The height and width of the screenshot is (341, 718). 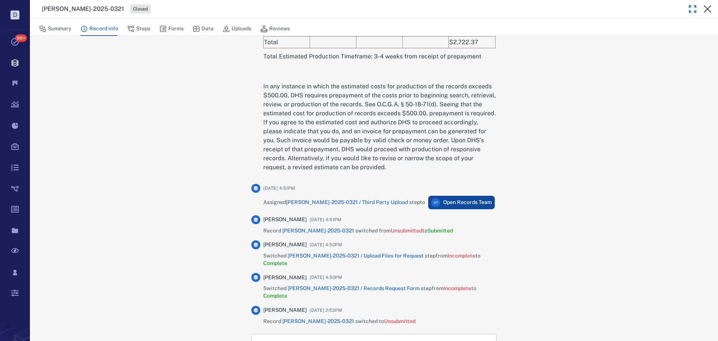 What do you see at coordinates (55, 29) in the screenshot?
I see `button: Summary` at bounding box center [55, 29].